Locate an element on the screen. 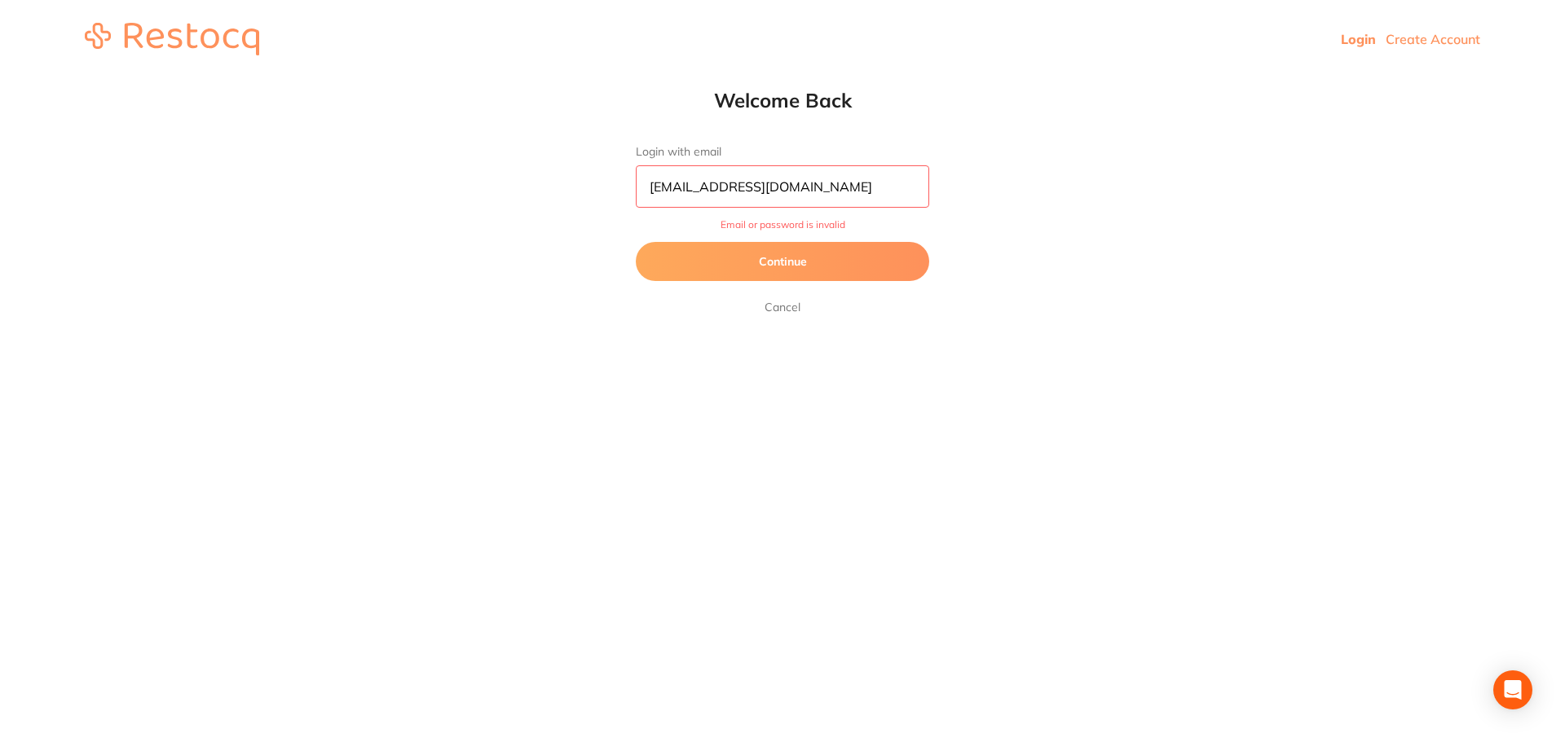 The height and width of the screenshot is (742, 1565). label: Login with email is located at coordinates (782, 152).